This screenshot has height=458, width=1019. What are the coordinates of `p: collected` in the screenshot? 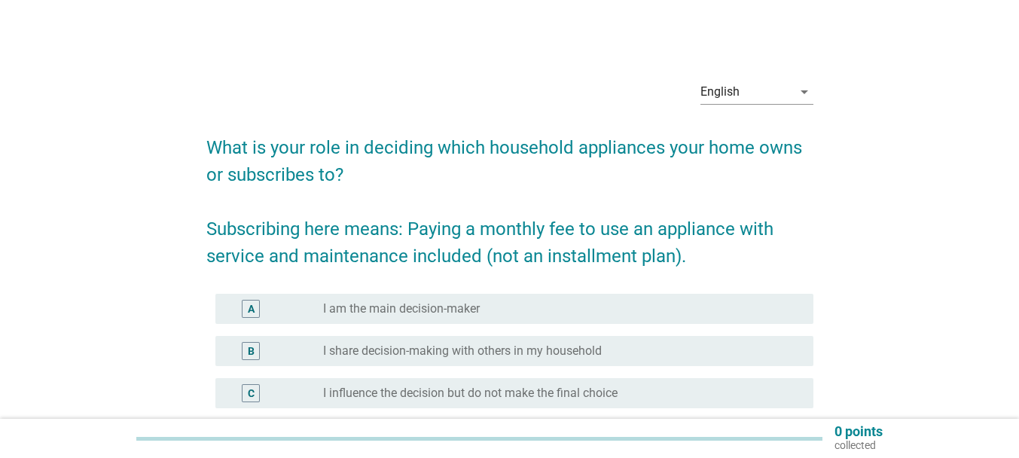 It's located at (858, 445).